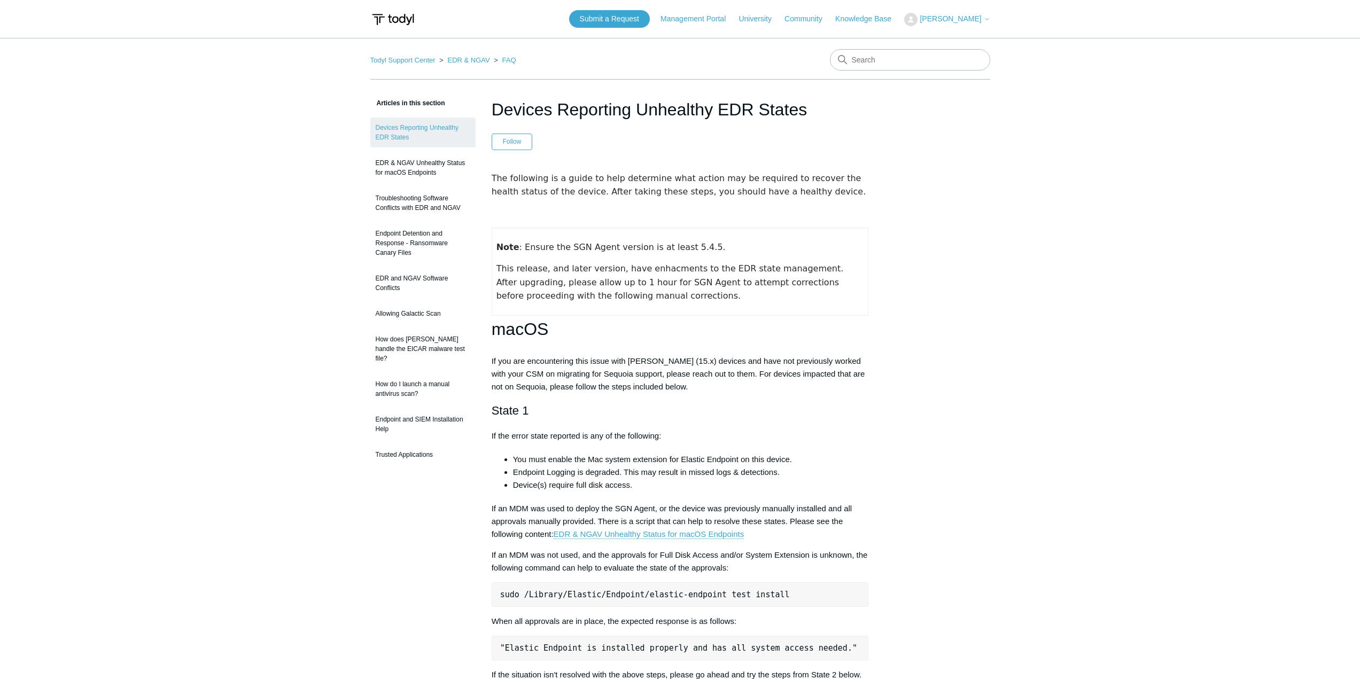 This screenshot has height=679, width=1360. What do you see at coordinates (423, 283) in the screenshot?
I see `a: EDR and NGAV Software Conflicts` at bounding box center [423, 283].